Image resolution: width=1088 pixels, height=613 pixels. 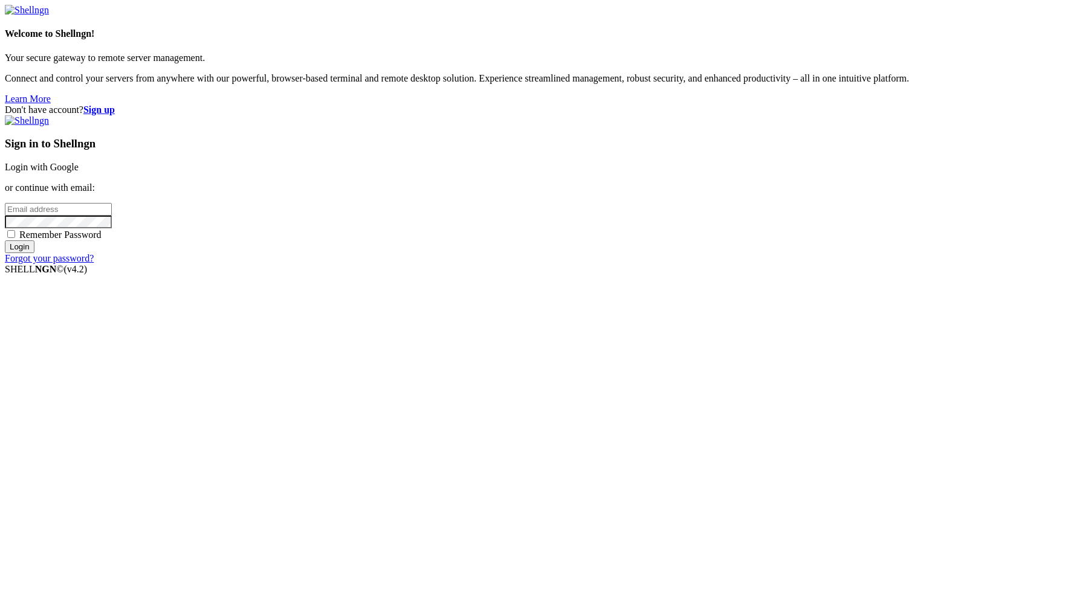 What do you see at coordinates (46, 269) in the screenshot?
I see `span: SHELL ©` at bounding box center [46, 269].